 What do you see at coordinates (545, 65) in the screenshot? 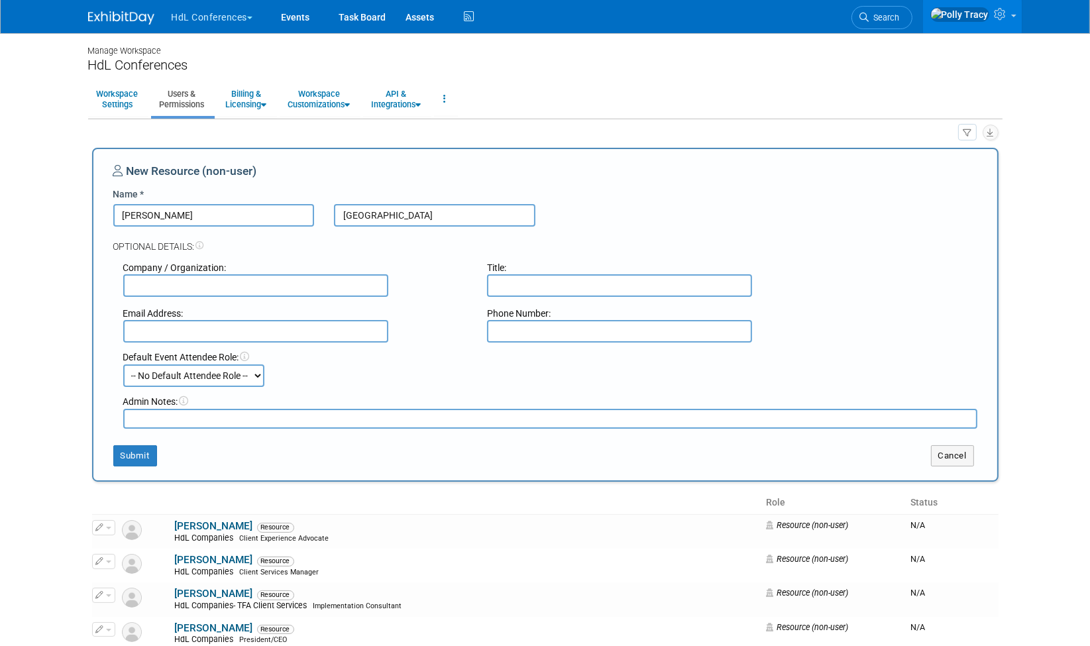
I see `div: HdL Conferences` at bounding box center [545, 65].